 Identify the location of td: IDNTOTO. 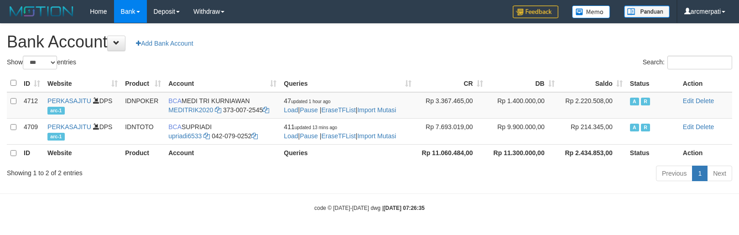
(143, 131).